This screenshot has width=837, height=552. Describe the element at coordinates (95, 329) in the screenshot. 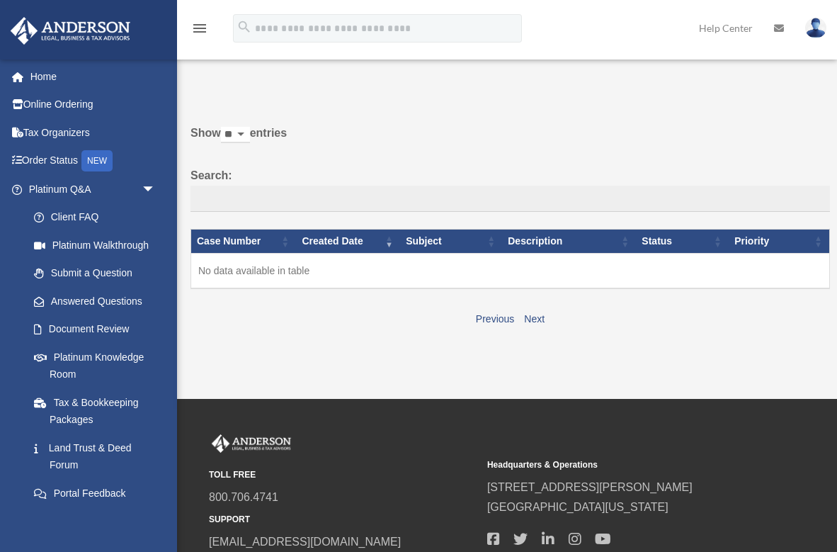

I see `a: Document Review` at that location.